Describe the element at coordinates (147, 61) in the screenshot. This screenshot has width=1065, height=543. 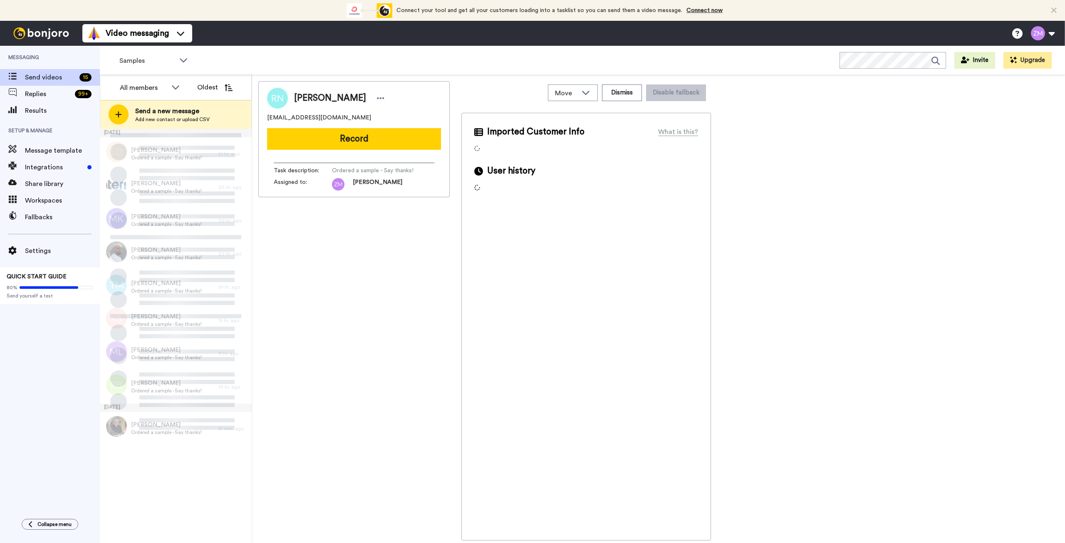
I see `span: Samples` at that location.